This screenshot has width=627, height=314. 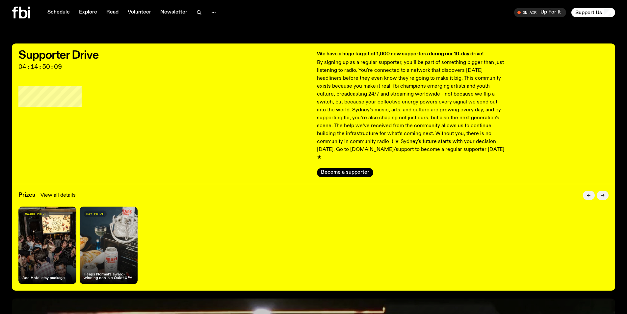 What do you see at coordinates (412, 110) in the screenshot?
I see `p: By signing up as a regular supporter, you’ll be part of something bigger than just listening to r...` at bounding box center [412, 110].